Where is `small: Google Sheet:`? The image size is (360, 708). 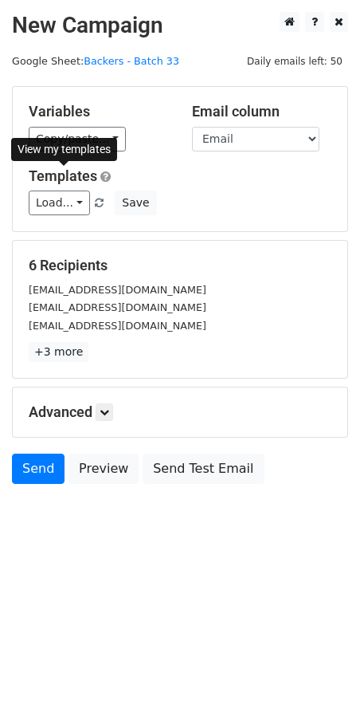 small: Google Sheet: is located at coordinates (96, 61).